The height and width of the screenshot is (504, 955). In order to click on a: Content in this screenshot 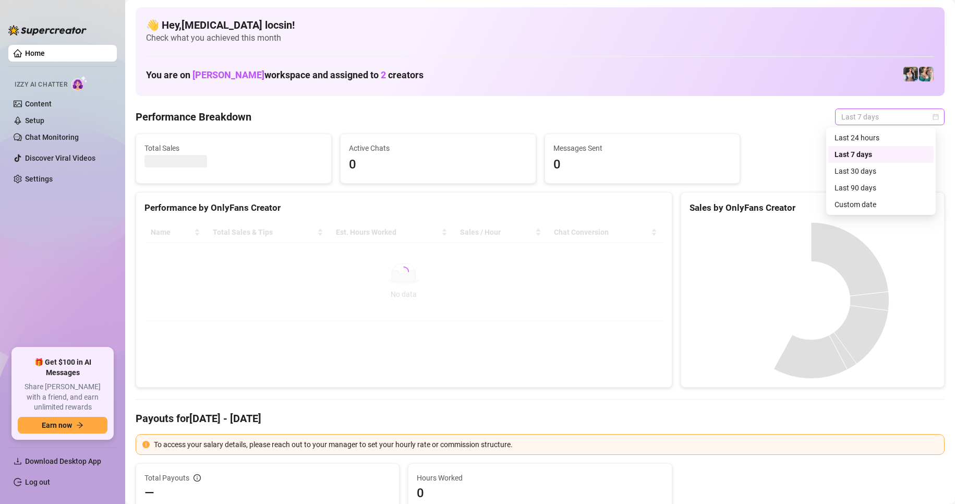, I will do `click(38, 104)`.